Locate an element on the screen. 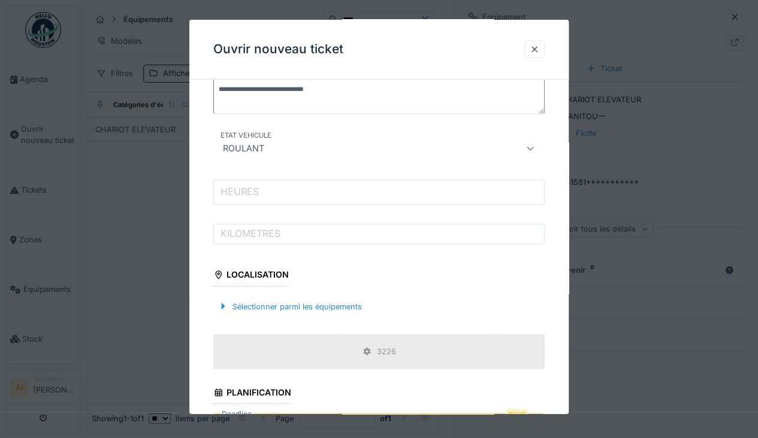  label: Description is located at coordinates (239, 77).